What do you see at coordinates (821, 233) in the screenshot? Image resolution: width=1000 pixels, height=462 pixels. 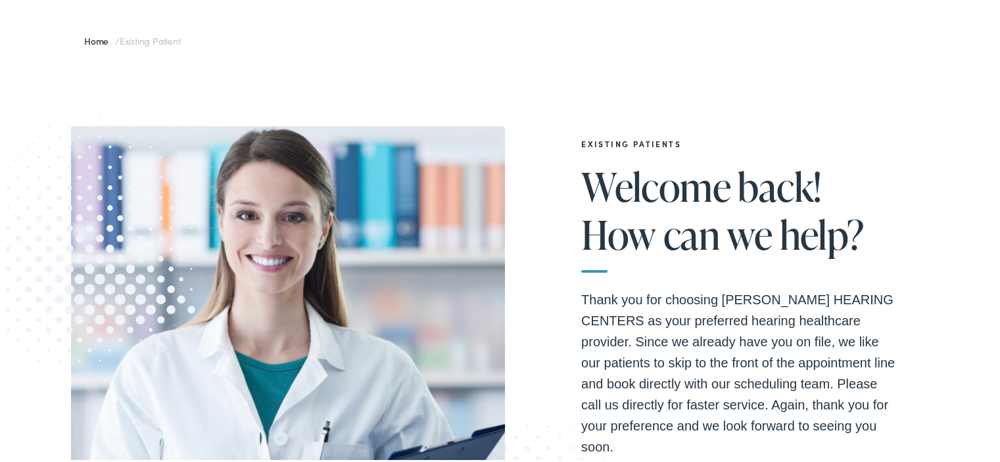 I see `span: help?` at bounding box center [821, 233].